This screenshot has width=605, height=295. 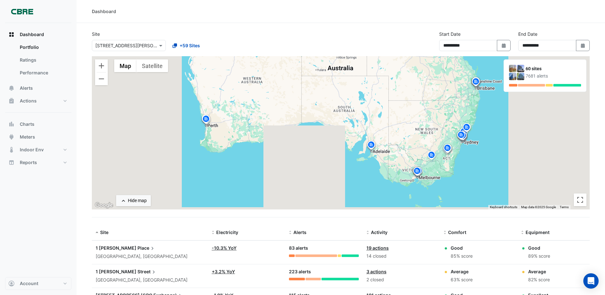 What do you see at coordinates (401, 279) in the screenshot?
I see `div: 2 closed` at bounding box center [401, 279].